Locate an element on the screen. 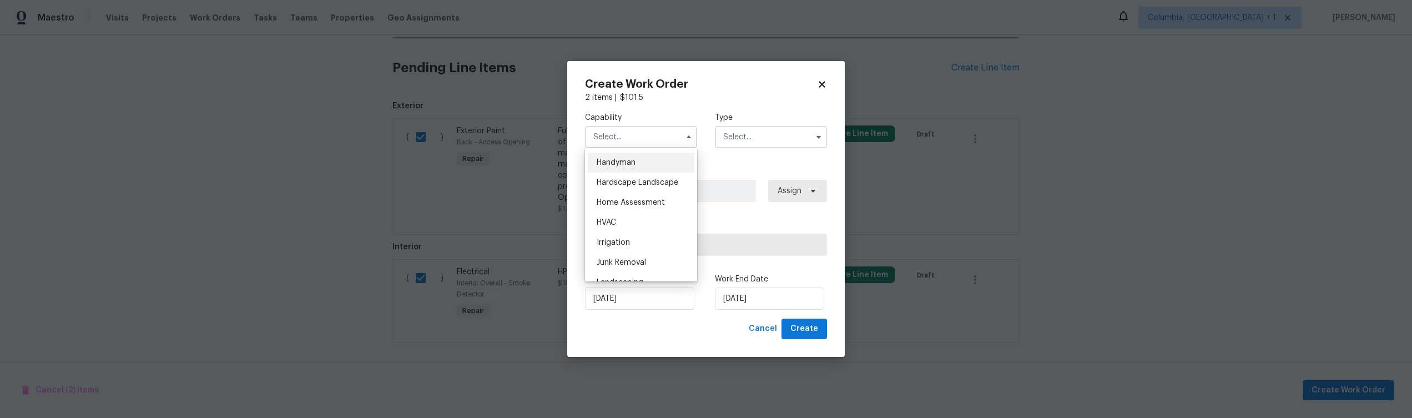  label: Type is located at coordinates (771, 118).